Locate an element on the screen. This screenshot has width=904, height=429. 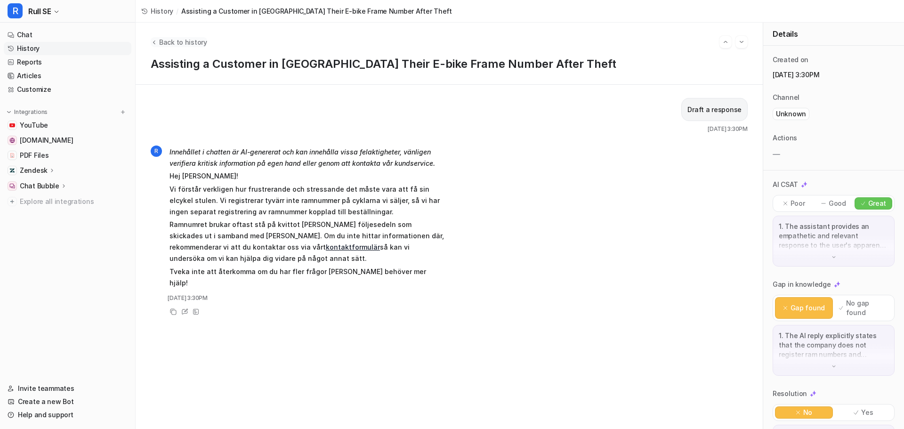
button: Integrations is located at coordinates (27, 112).